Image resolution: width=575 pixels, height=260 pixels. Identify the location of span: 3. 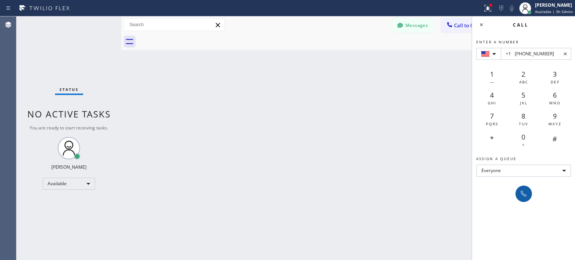
(554, 74).